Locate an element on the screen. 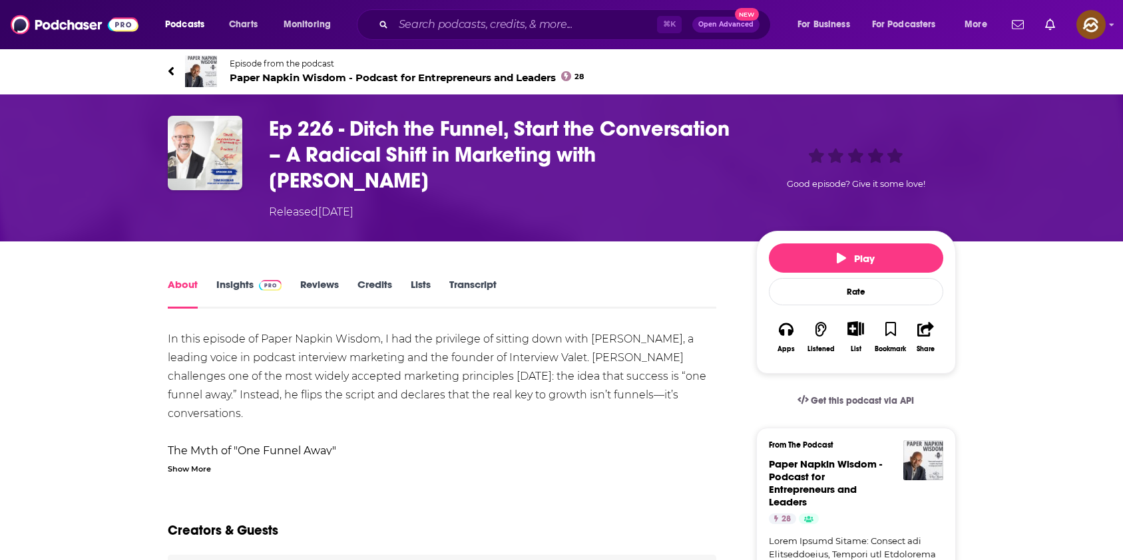  img: User Profile is located at coordinates (1091, 25).